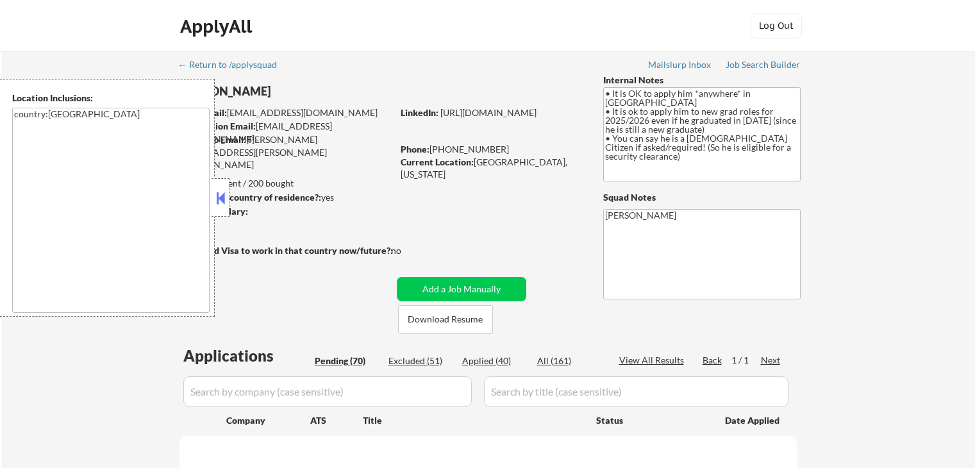 The height and width of the screenshot is (468, 975). What do you see at coordinates (419, 112) in the screenshot?
I see `strong: LinkedIn:` at bounding box center [419, 112].